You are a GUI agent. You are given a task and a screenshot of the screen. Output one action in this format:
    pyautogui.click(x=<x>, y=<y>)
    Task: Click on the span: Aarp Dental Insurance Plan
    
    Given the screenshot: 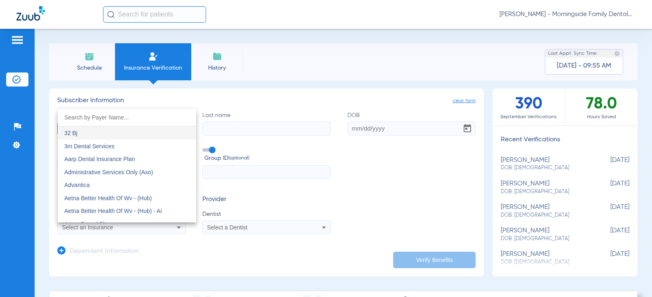 What is the action you would take?
    pyautogui.click(x=99, y=159)
    